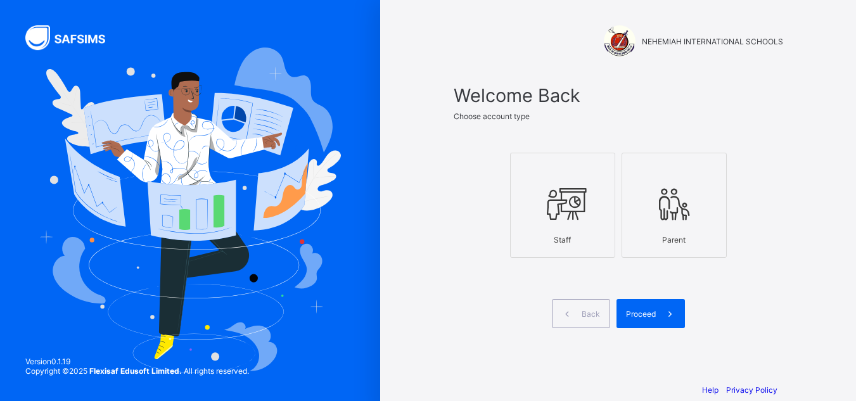 This screenshot has width=856, height=401. Describe the element at coordinates (674, 239) in the screenshot. I see `div: Parent` at that location.